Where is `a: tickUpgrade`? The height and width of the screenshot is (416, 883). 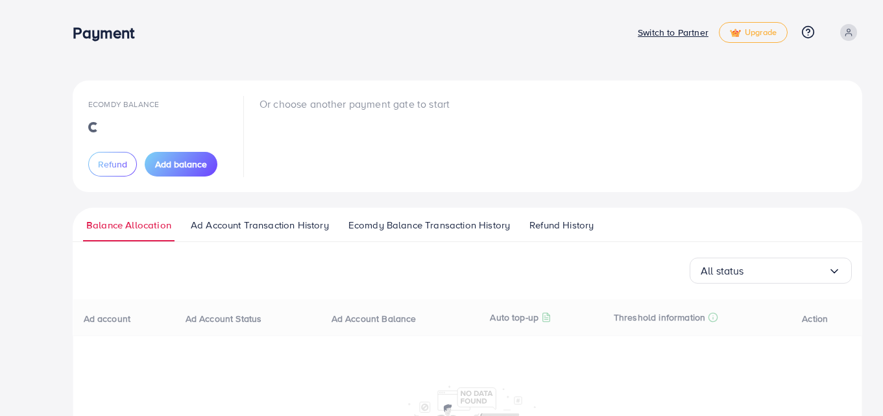 a: tickUpgrade is located at coordinates (753, 32).